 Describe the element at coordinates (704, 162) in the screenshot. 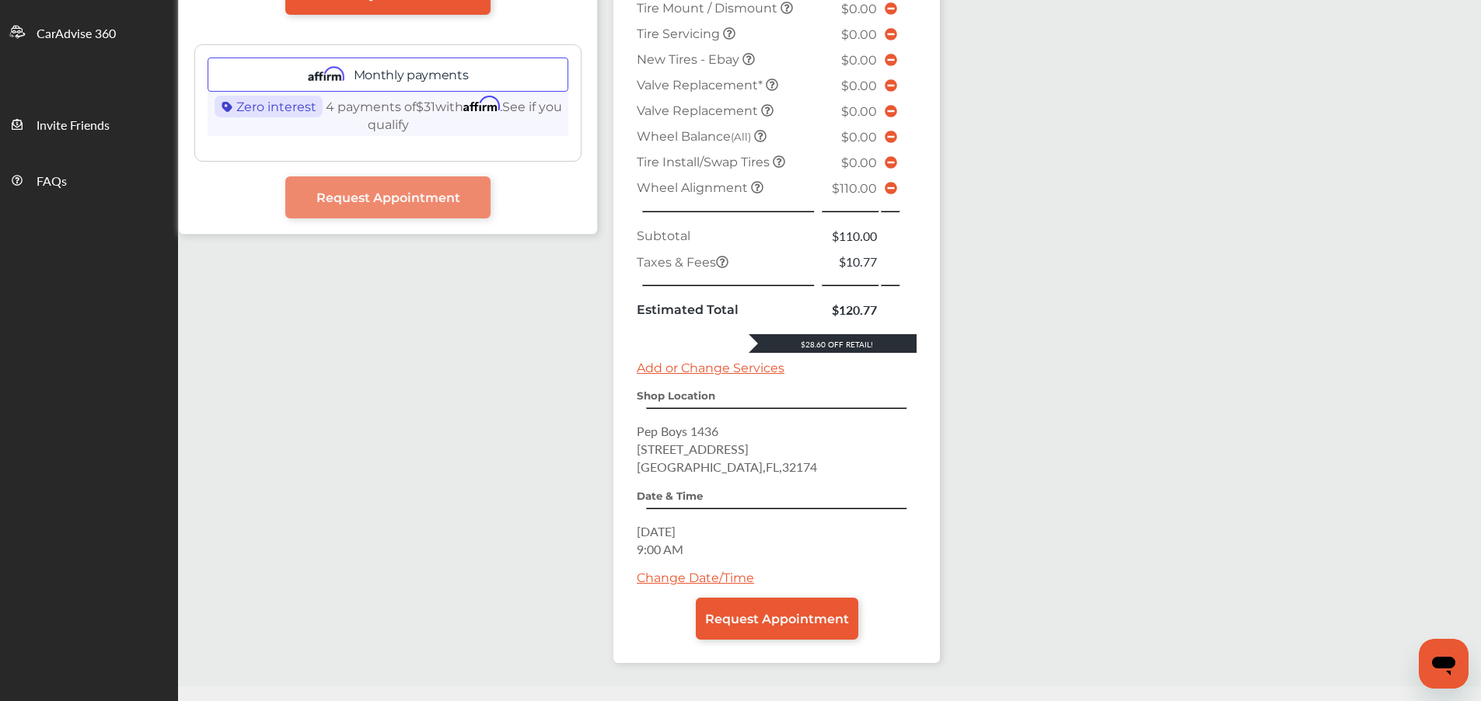

I see `span: Tire Install/Swap Tires` at that location.